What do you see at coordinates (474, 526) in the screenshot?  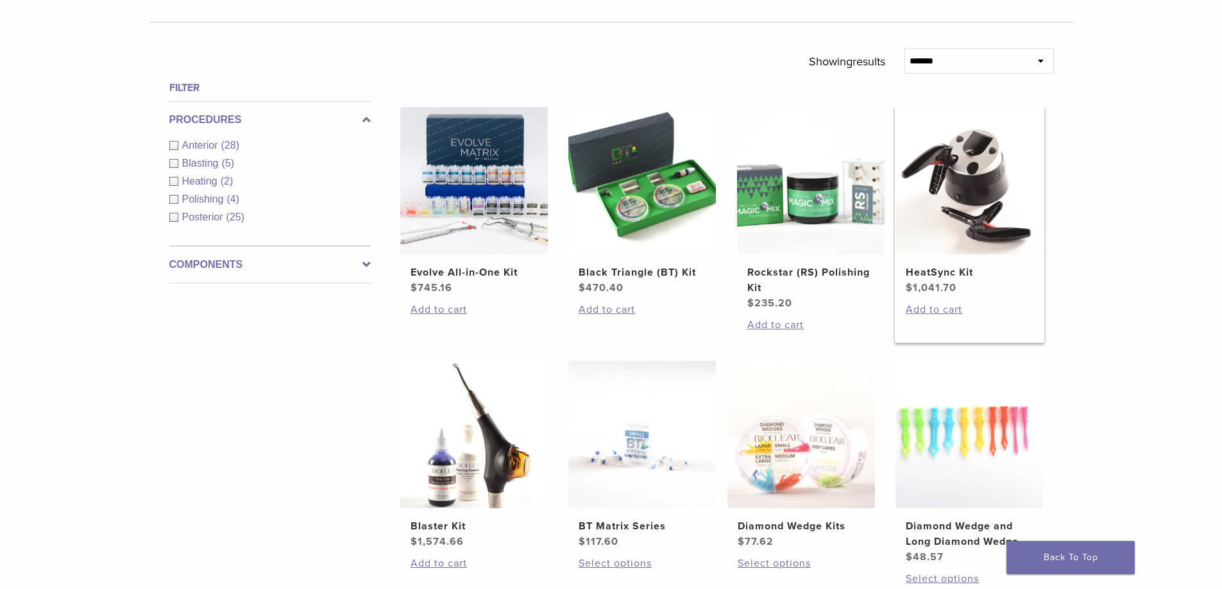 I see `h2: Blaster Kit` at bounding box center [474, 526].